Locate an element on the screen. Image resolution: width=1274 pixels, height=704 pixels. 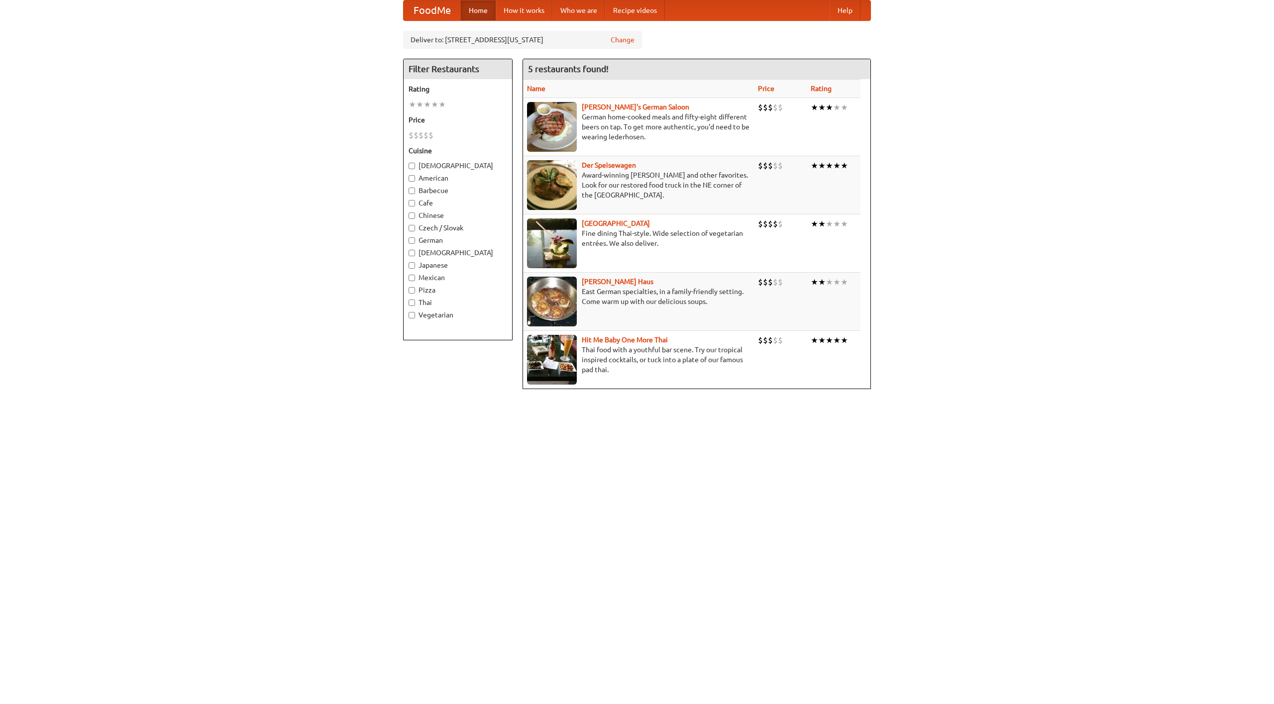
label: Cafe is located at coordinates (458, 203).